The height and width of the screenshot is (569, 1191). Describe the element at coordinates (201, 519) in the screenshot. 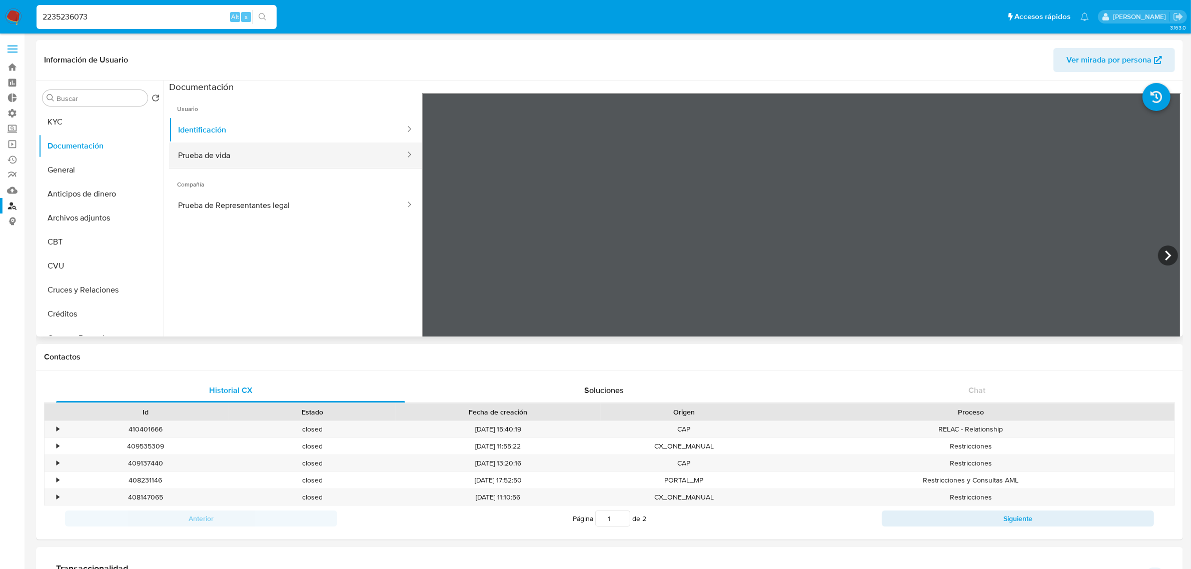

I see `button: Anterior` at that location.